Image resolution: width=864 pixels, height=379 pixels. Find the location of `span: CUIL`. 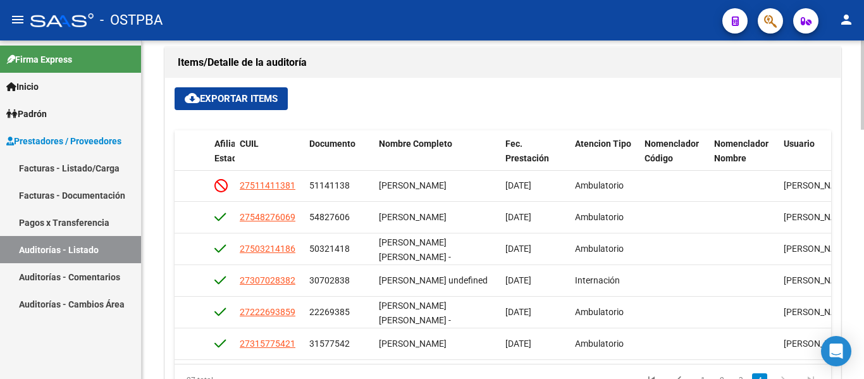

span: CUIL is located at coordinates (249, 144).